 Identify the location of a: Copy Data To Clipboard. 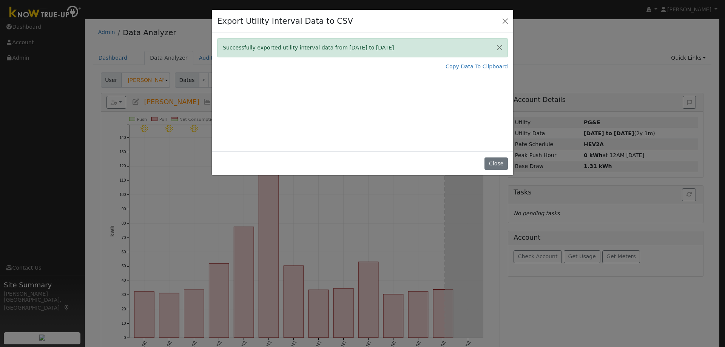
(476, 66).